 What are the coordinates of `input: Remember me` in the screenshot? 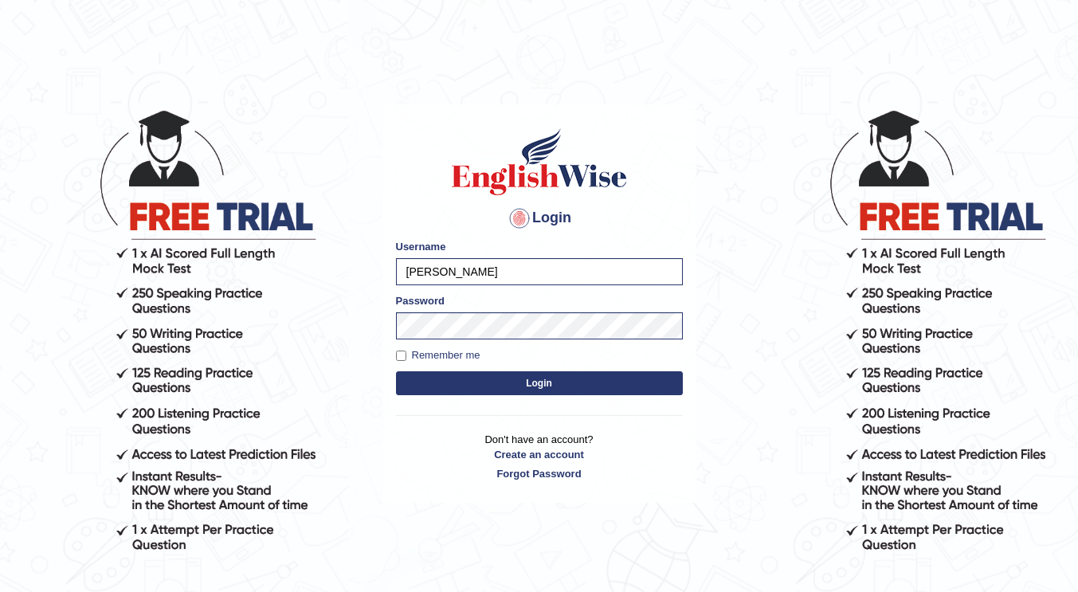 It's located at (401, 355).